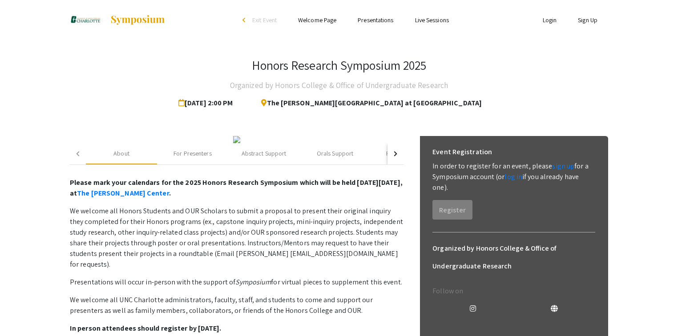 This screenshot has width=678, height=336. Describe the element at coordinates (462, 152) in the screenshot. I see `h6: Event Registration` at that location.